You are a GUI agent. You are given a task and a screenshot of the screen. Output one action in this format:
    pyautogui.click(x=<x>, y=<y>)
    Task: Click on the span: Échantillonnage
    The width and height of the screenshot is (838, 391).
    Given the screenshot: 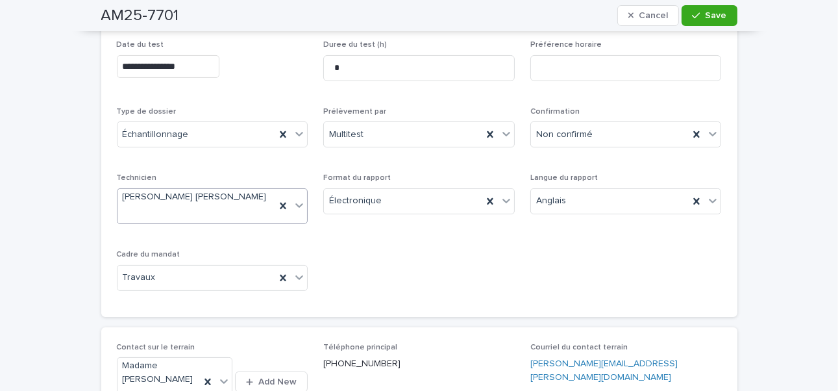 What is the action you would take?
    pyautogui.click(x=156, y=134)
    